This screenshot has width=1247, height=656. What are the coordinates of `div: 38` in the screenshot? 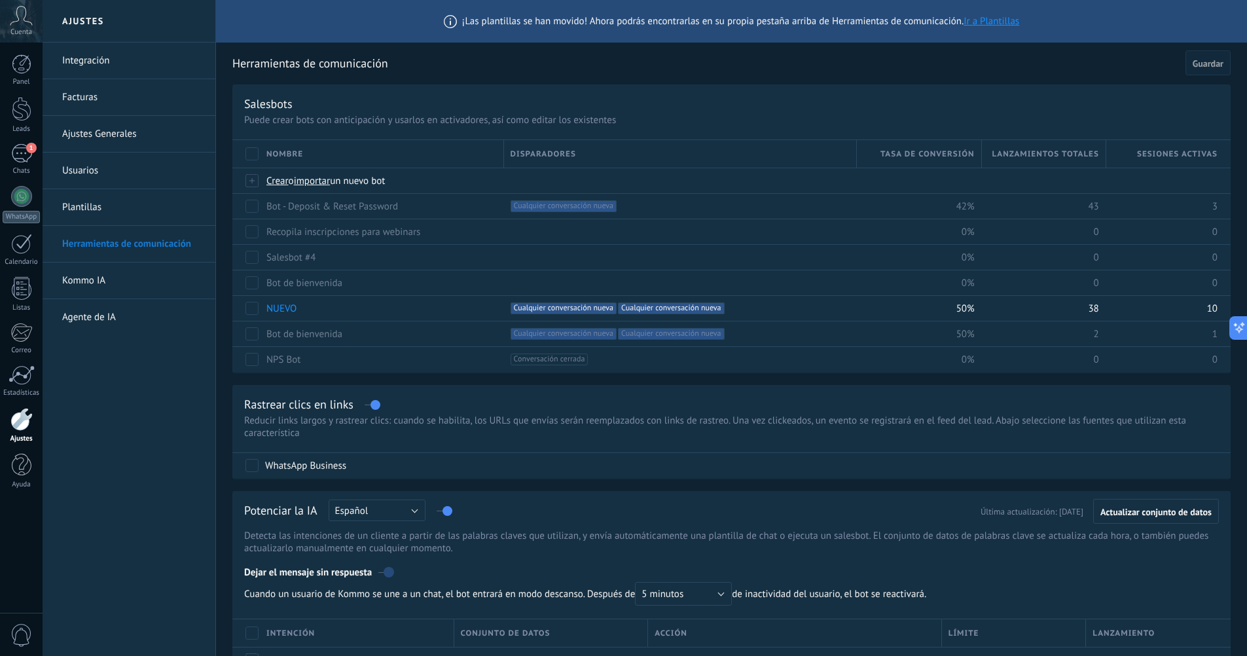 It's located at (1040, 308).